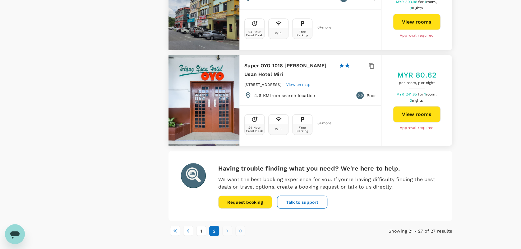 This screenshot has width=521, height=249. What do you see at coordinates (416, 75) in the screenshot?
I see `h5: MYR 80.62` at bounding box center [416, 75].